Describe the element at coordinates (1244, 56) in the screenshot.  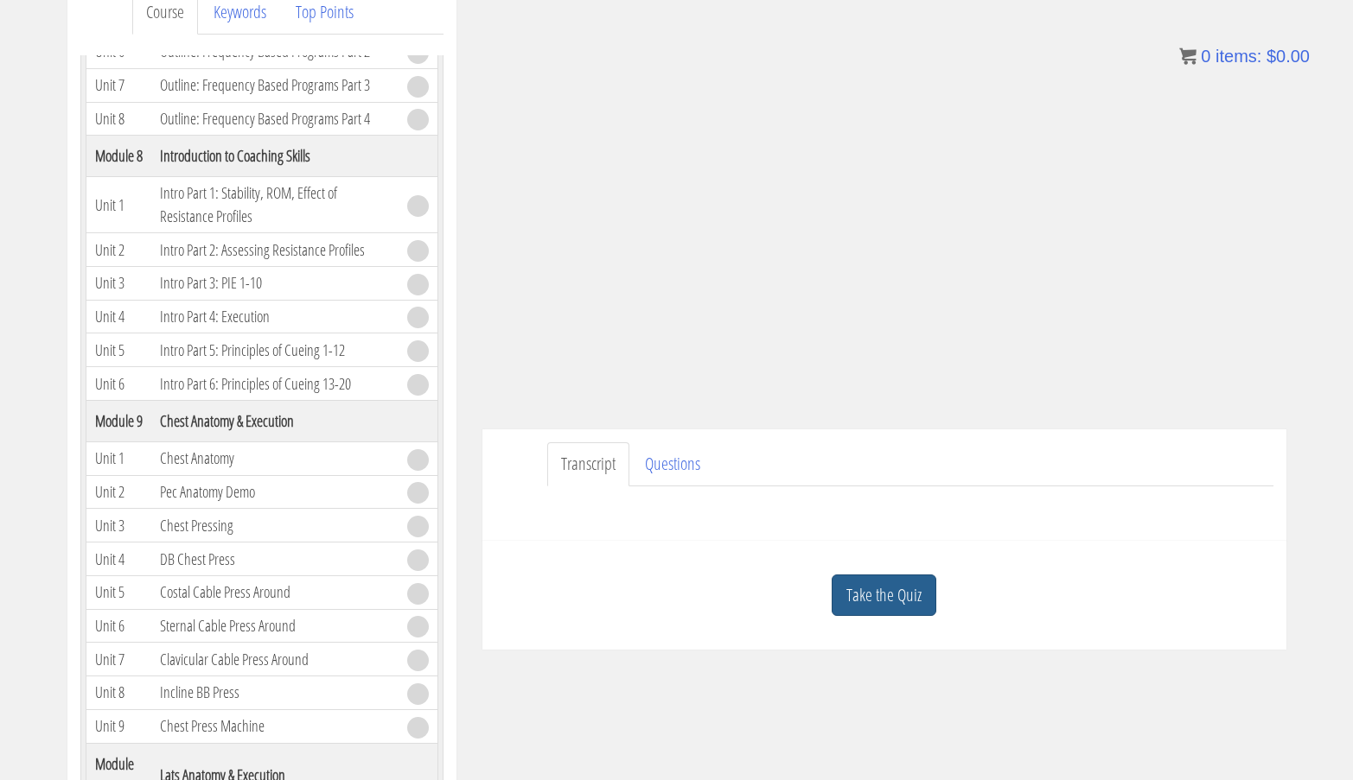
I see `a: 0 items: $0.00` at that location.